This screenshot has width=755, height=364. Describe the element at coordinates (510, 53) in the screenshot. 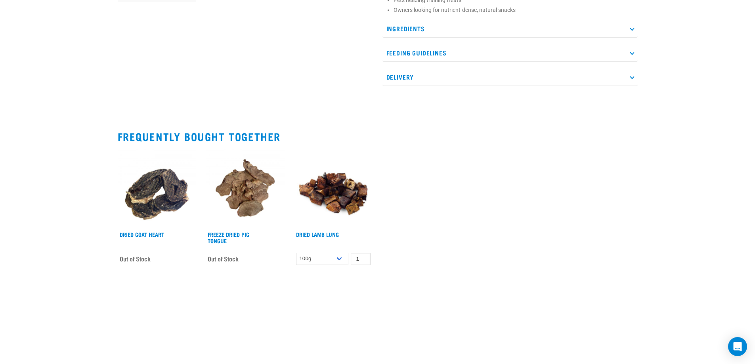

I see `p: Feeding Guidelines` at that location.